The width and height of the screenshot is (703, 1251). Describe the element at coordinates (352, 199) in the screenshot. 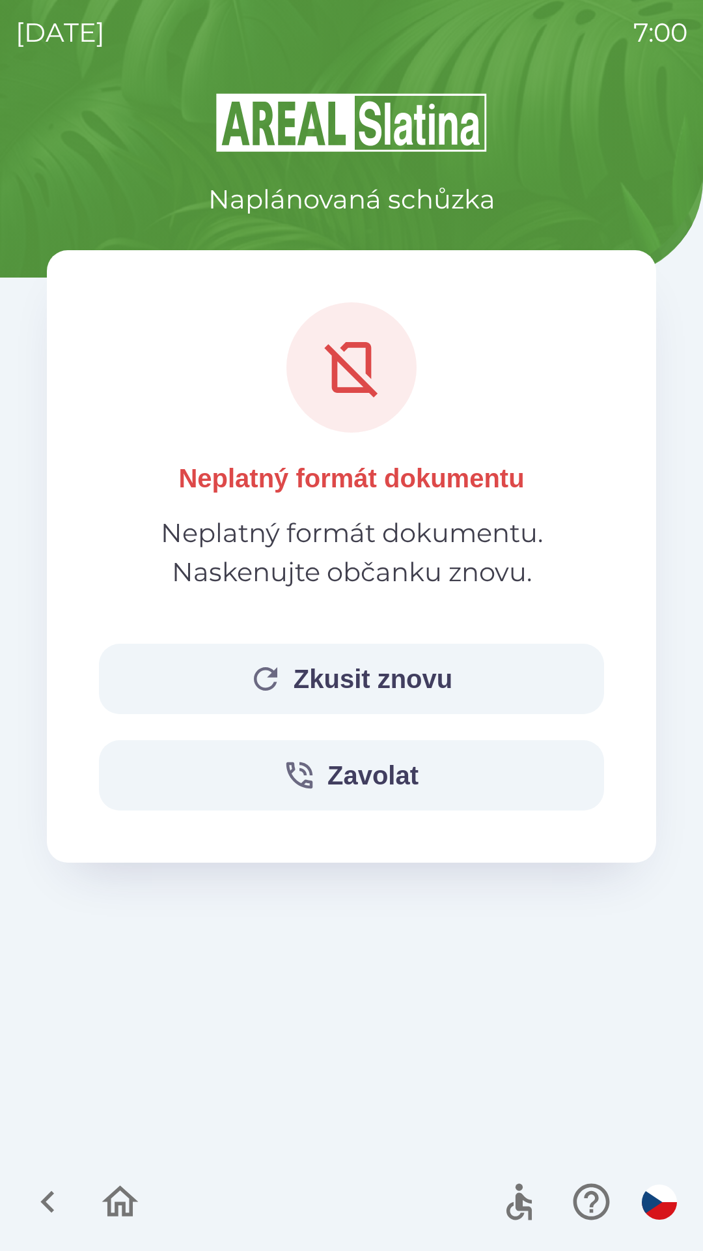

I see `p: Naplánovaná schůzka` at that location.